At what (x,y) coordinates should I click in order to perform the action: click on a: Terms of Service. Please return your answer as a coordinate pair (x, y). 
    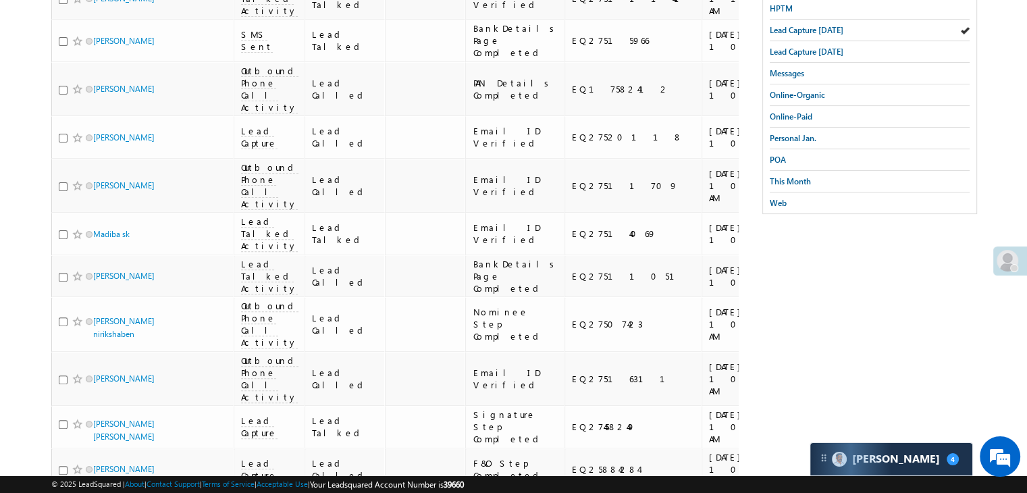
    Looking at the image, I should click on (228, 483).